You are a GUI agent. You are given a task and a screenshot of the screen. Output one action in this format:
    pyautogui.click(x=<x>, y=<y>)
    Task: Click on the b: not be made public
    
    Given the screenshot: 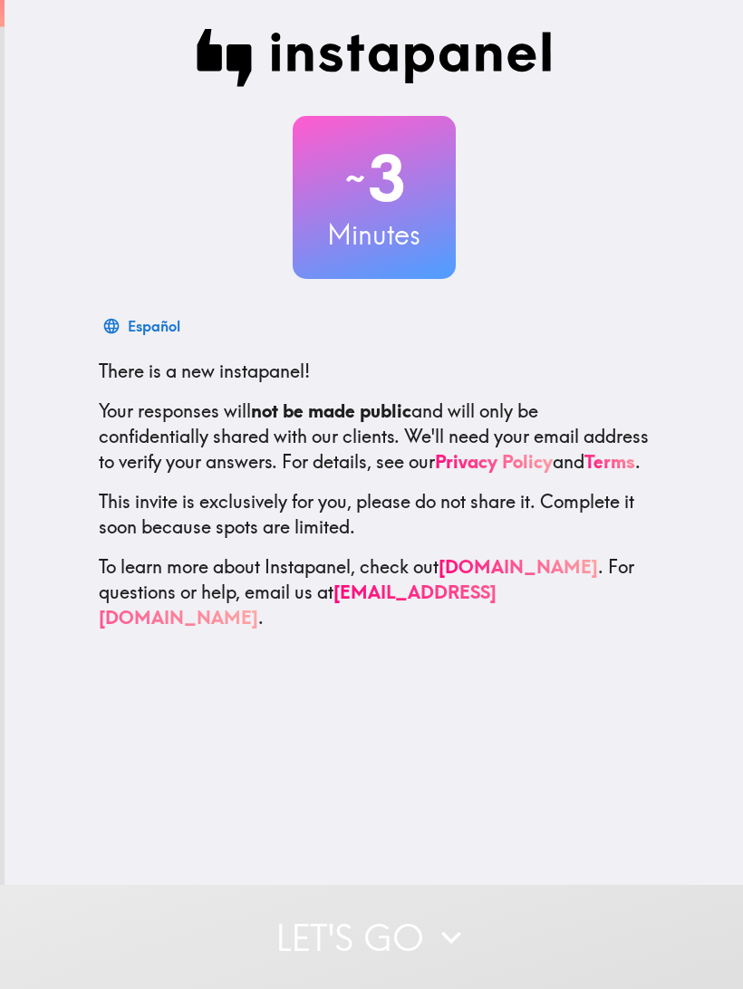 What is the action you would take?
    pyautogui.click(x=331, y=410)
    